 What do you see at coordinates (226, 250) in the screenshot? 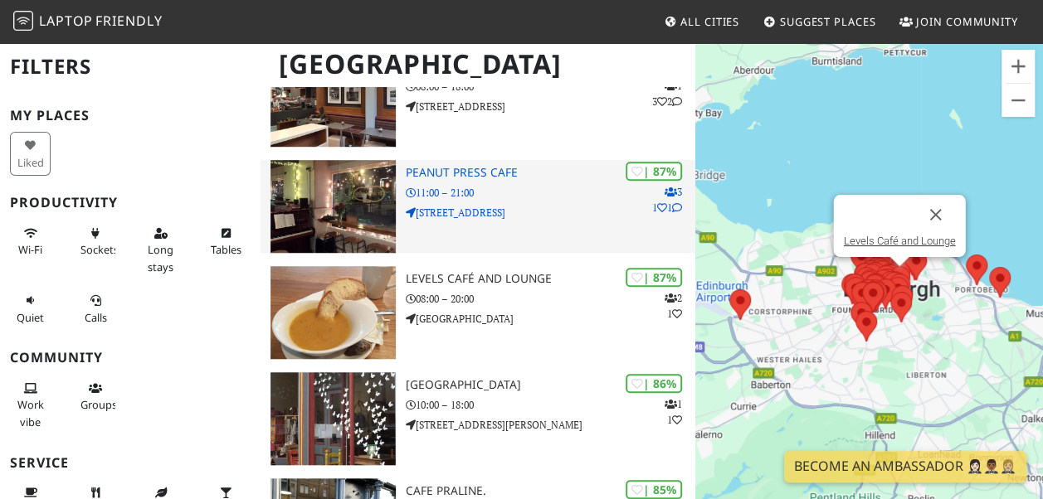
I see `span: Work-friendly tables` at bounding box center [226, 250].